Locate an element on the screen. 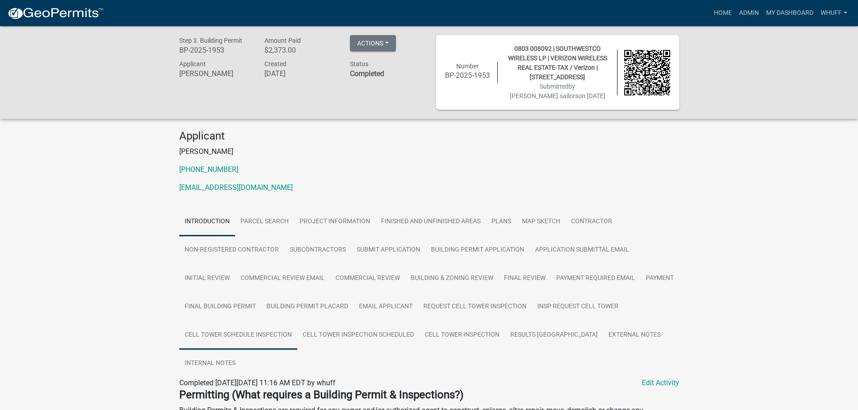 Image resolution: width=858 pixels, height=410 pixels. a: Building Permit Placard is located at coordinates (307, 307).